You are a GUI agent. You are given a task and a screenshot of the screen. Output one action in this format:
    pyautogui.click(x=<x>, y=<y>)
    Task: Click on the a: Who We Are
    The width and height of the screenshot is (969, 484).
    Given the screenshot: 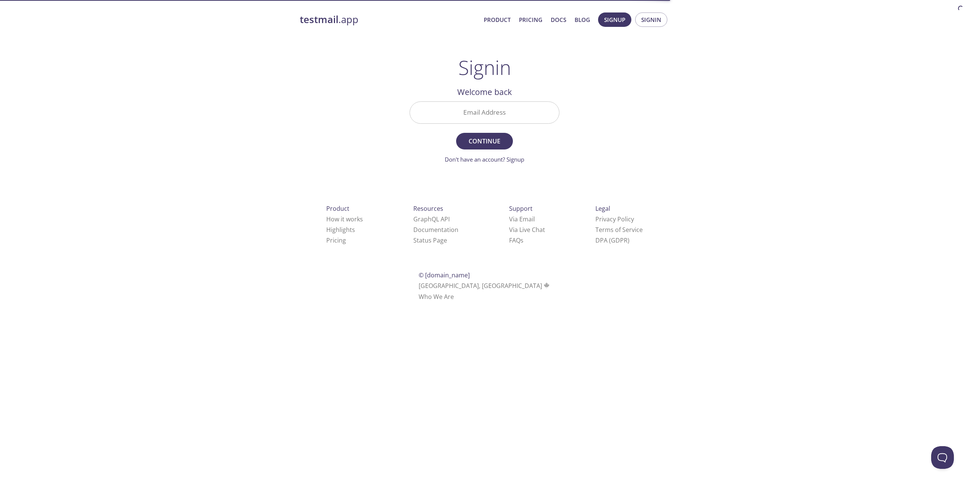 What is the action you would take?
    pyautogui.click(x=436, y=297)
    